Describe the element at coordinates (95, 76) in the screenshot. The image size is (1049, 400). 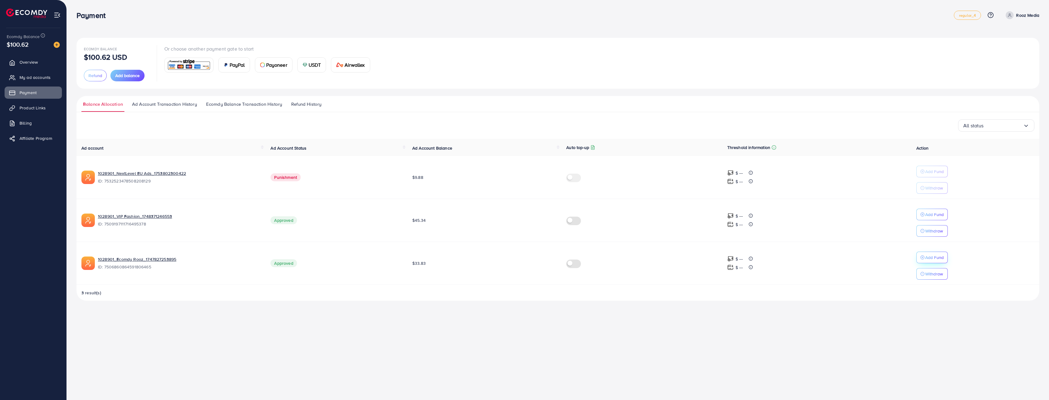
I see `span: Refund` at that location.